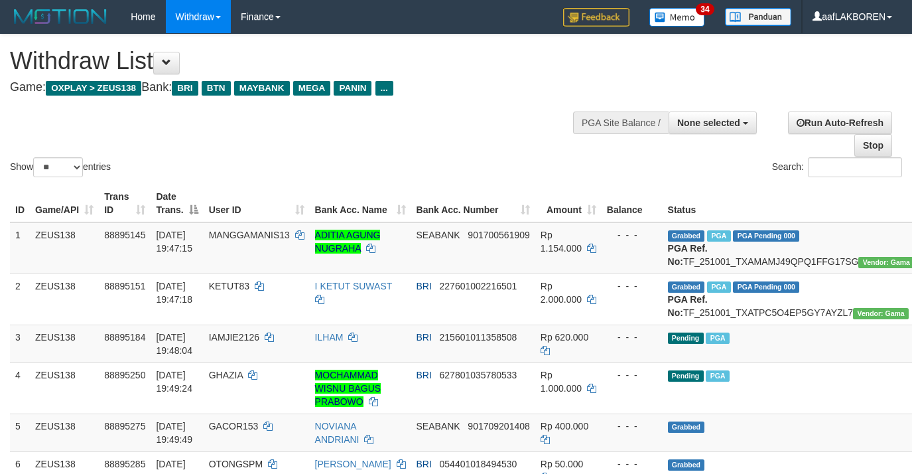 The width and height of the screenshot is (912, 474). What do you see at coordinates (348, 388) in the screenshot?
I see `a: MOCHAMMAD WISNU BAGUS PRABOWO` at bounding box center [348, 388].